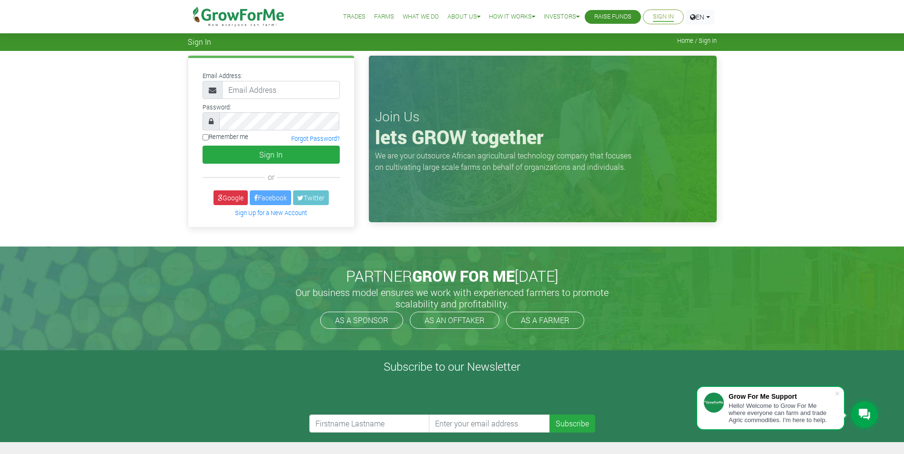  Describe the element at coordinates (489, 424) in the screenshot. I see `input: Enter your email address` at that location.